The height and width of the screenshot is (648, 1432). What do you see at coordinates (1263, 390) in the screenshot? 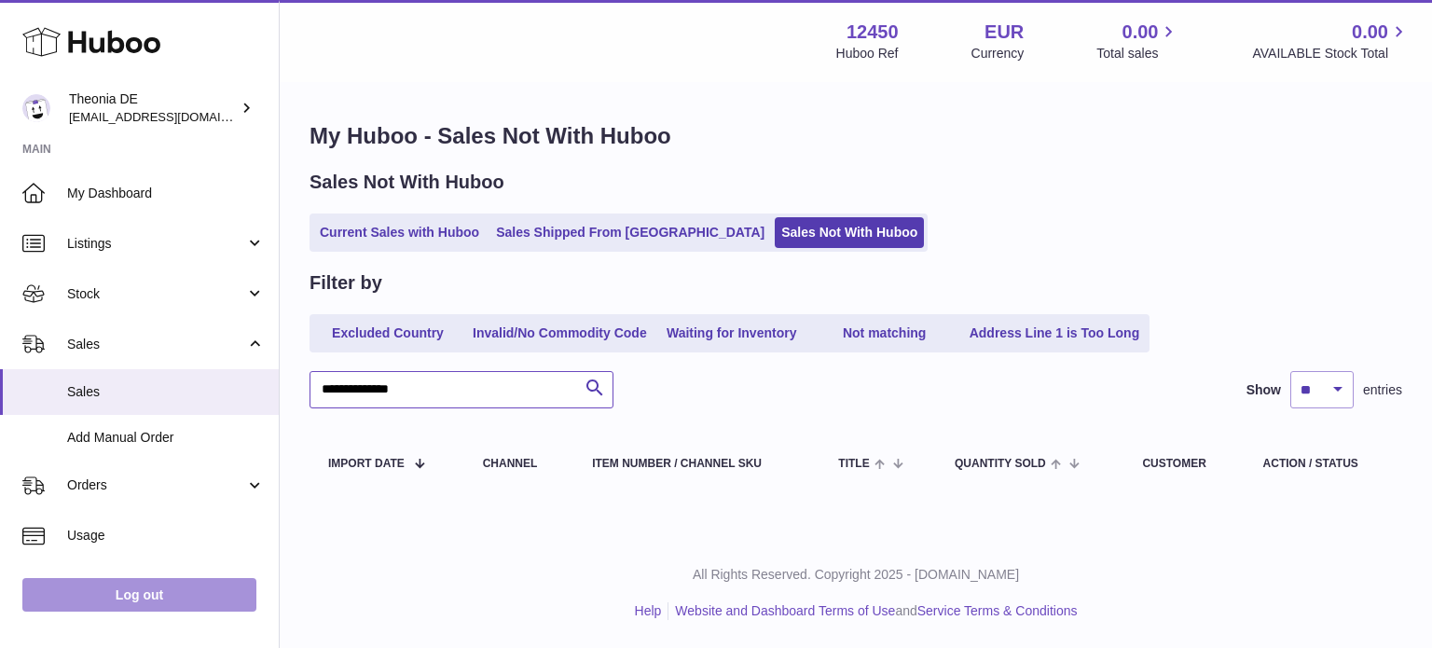
I see `label: Show` at bounding box center [1263, 390].